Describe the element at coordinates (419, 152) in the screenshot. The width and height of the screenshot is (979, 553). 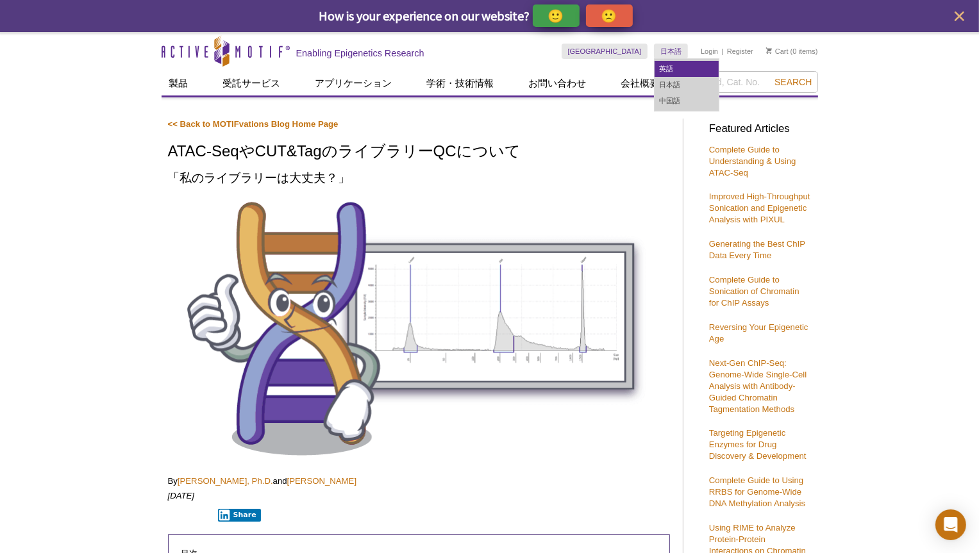
I see `h1: ATAC-SeqやCUT&TagのライブラリーQCについて` at that location.